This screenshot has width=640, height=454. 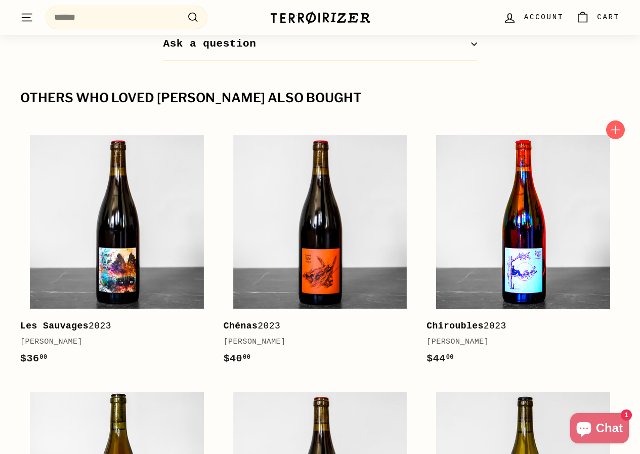 What do you see at coordinates (544, 17) in the screenshot?
I see `span: Account` at bounding box center [544, 17].